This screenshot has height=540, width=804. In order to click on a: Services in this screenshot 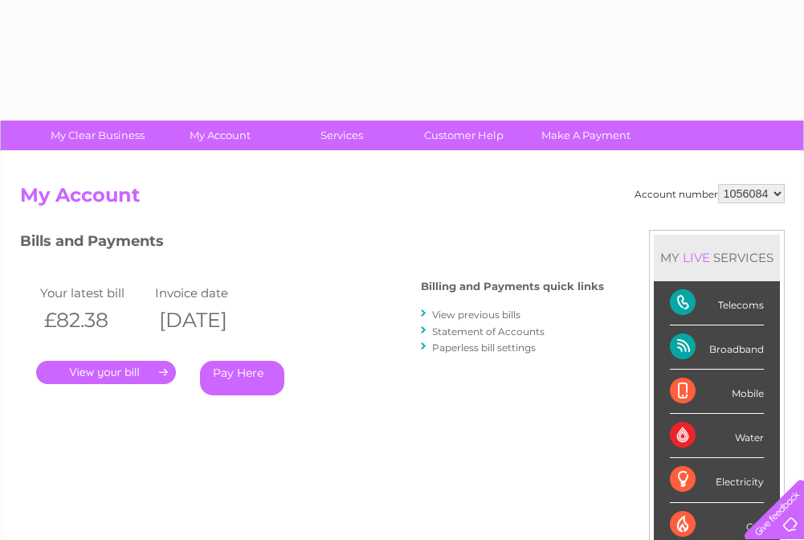, I will do `click(341, 135)`.